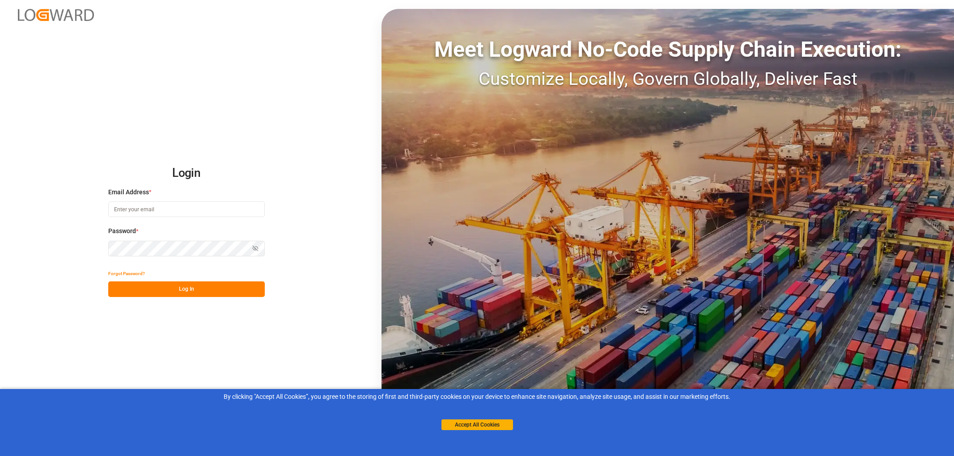  I want to click on div: Customize Locally, Govern Globally, Deliver Fast, so click(668, 79).